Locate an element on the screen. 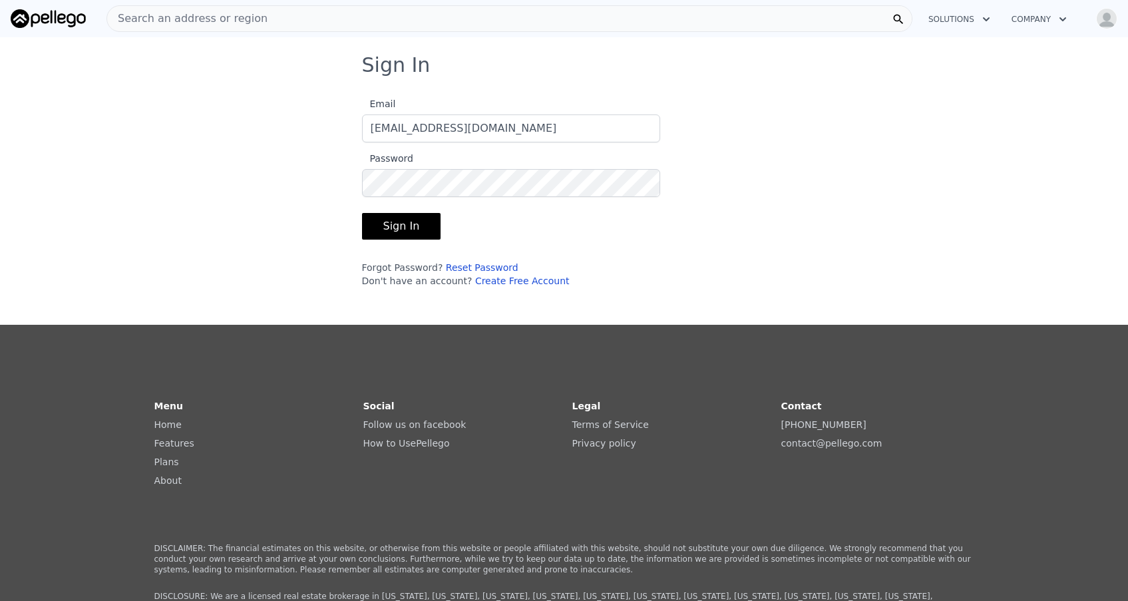 Image resolution: width=1128 pixels, height=601 pixels. a: contact@pellego.com is located at coordinates (832, 443).